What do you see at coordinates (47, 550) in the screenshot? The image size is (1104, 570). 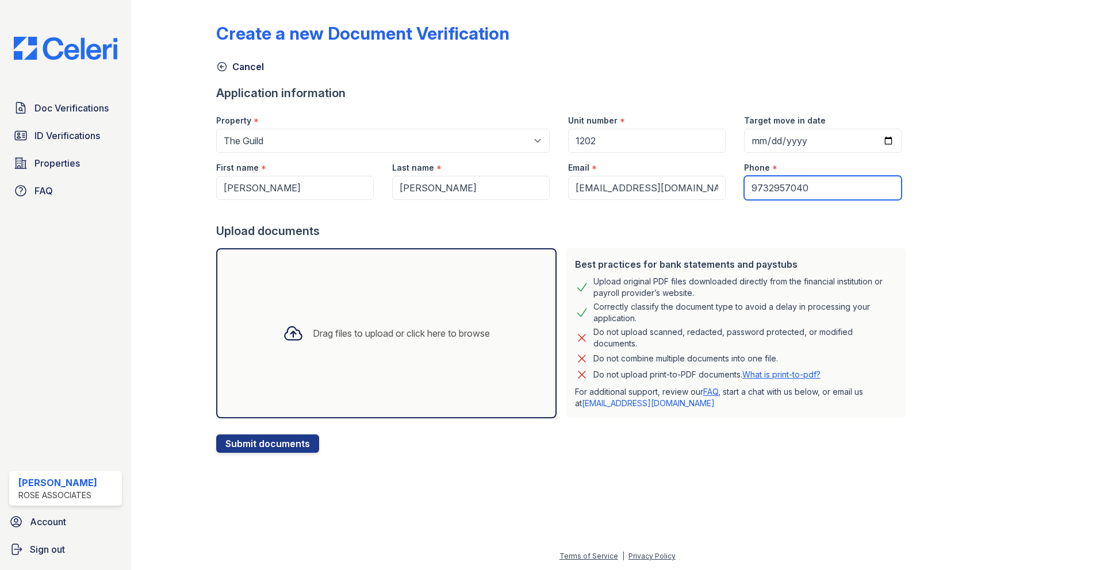 I see `span: Sign out` at bounding box center [47, 550].